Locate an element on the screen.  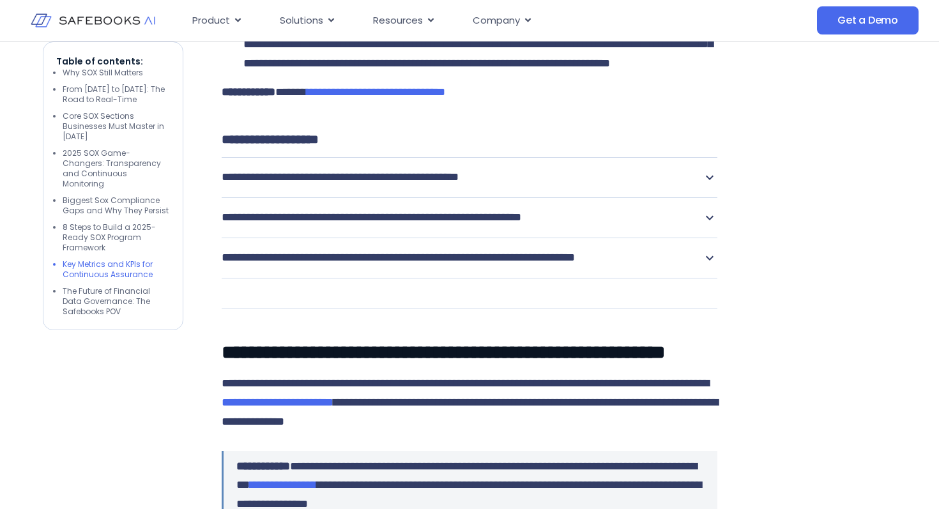
li: Biggest Sox Compliance Gaps and Why They Persist is located at coordinates (116, 205).